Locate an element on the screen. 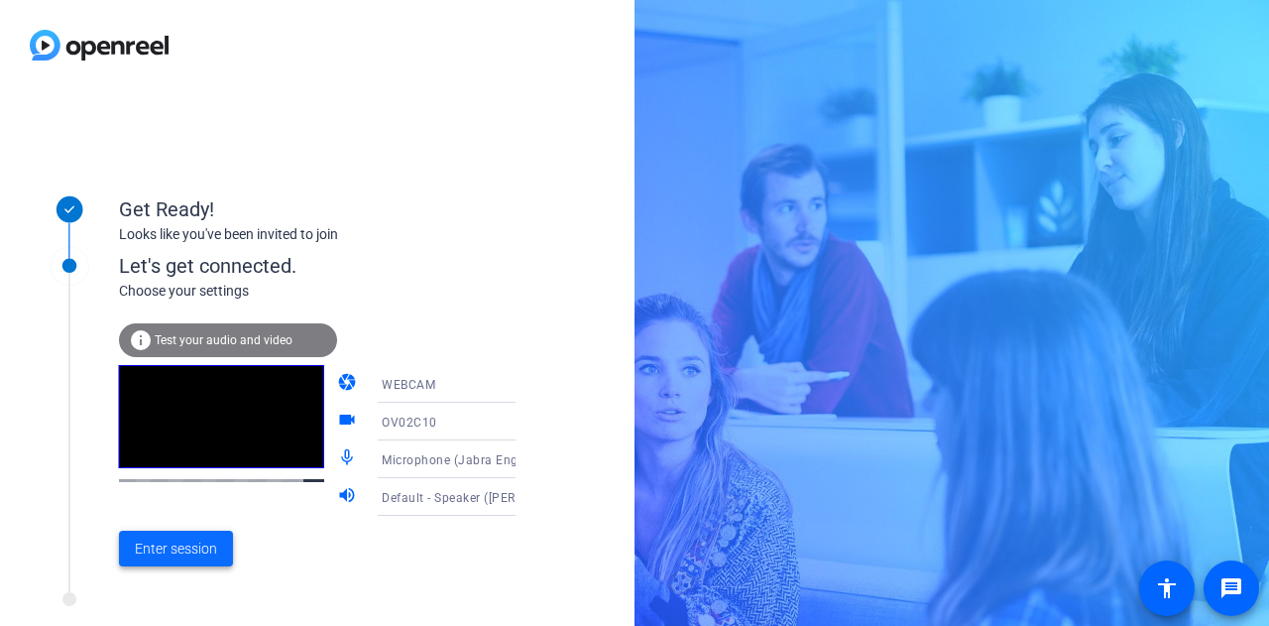 The height and width of the screenshot is (626, 1269). mat-icon: mic_none is located at coordinates (349, 459).